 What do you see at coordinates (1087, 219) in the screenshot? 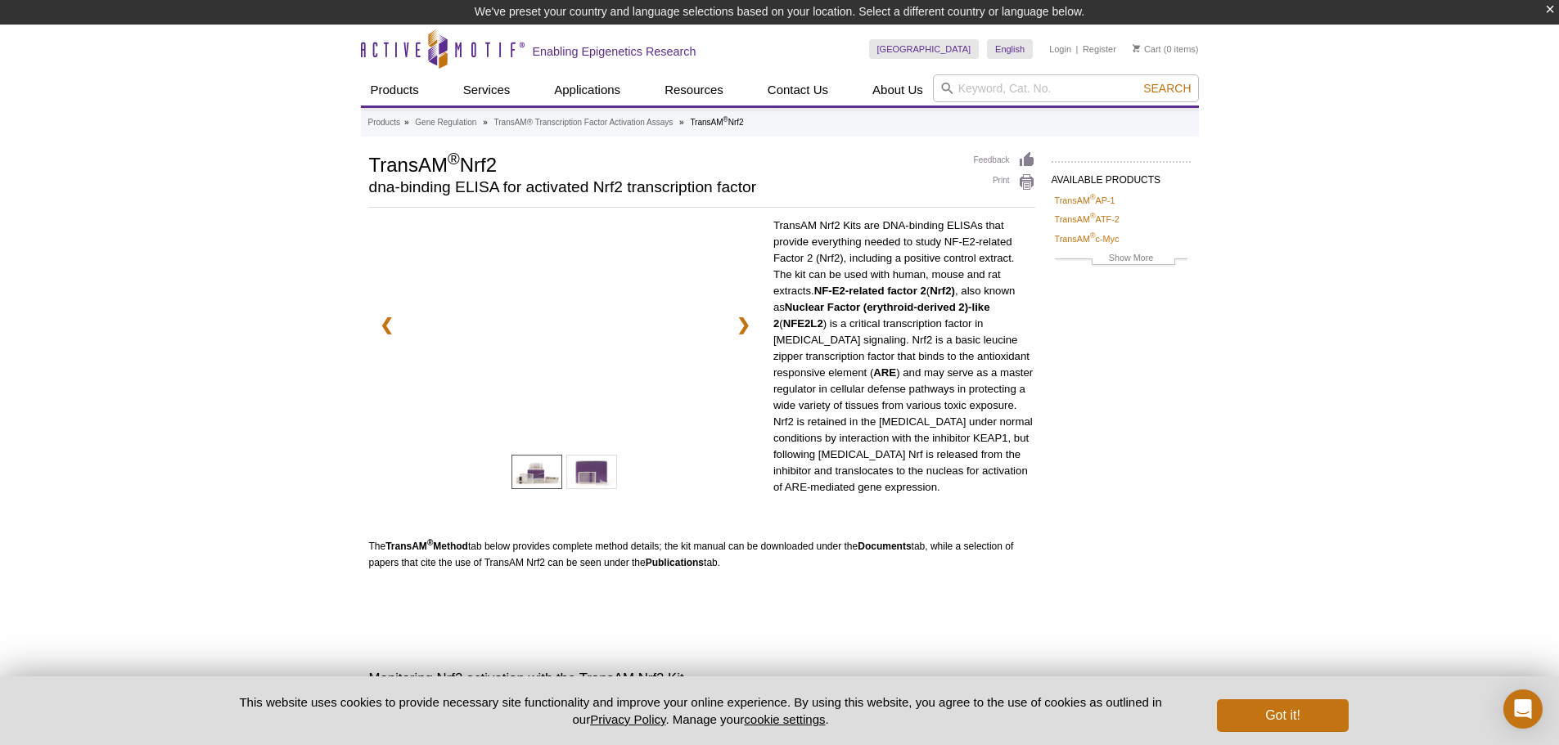
I see `a: TransAM®ATF-2` at bounding box center [1087, 219].